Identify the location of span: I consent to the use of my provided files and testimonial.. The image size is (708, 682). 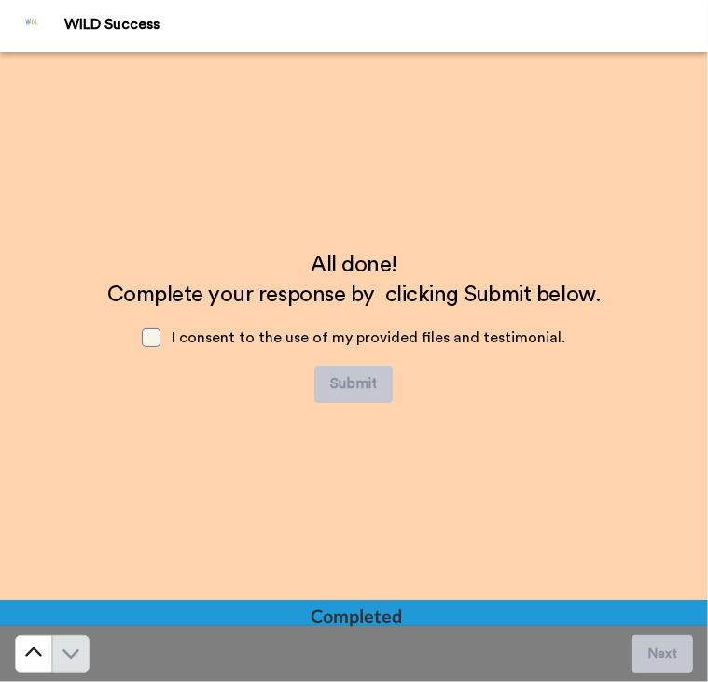
(368, 338).